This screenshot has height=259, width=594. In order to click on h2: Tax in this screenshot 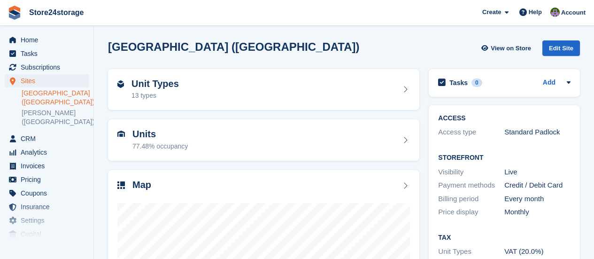, I will do `click(504, 238)`.